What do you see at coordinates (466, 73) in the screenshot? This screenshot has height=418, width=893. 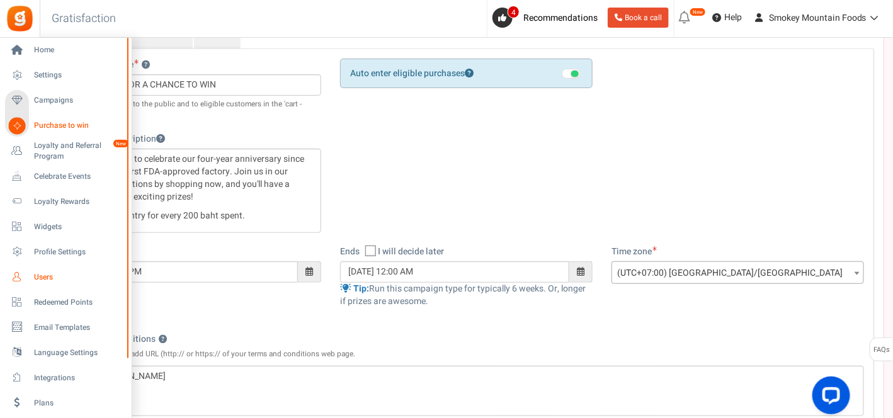 I see `h5: Auto enter eligible purchases` at bounding box center [466, 73].